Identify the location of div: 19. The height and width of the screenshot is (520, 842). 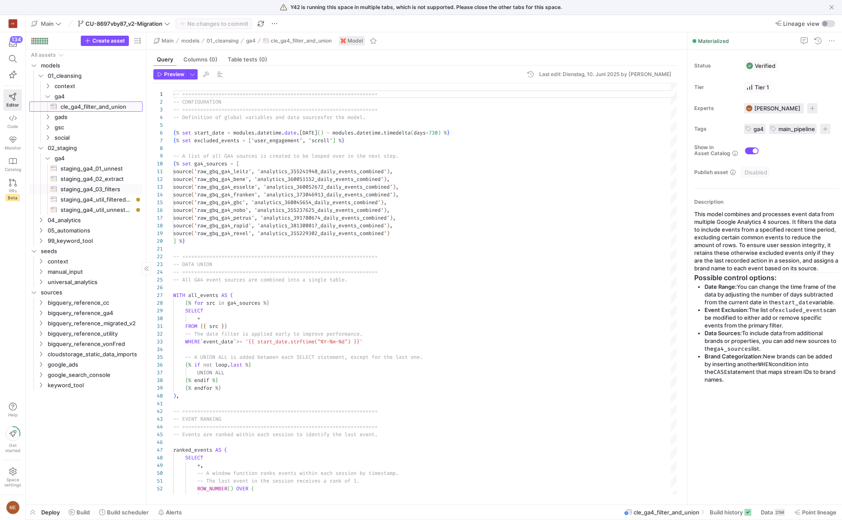
(158, 233).